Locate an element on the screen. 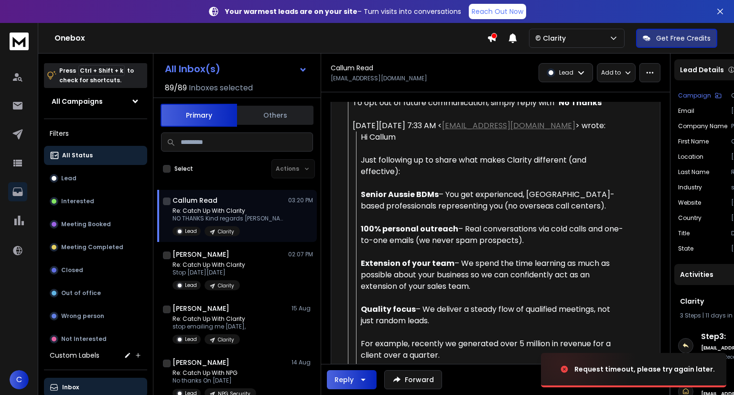 Image resolution: width=734 pixels, height=395 pixels. p: Press to check for shortcuts. is located at coordinates (96, 75).